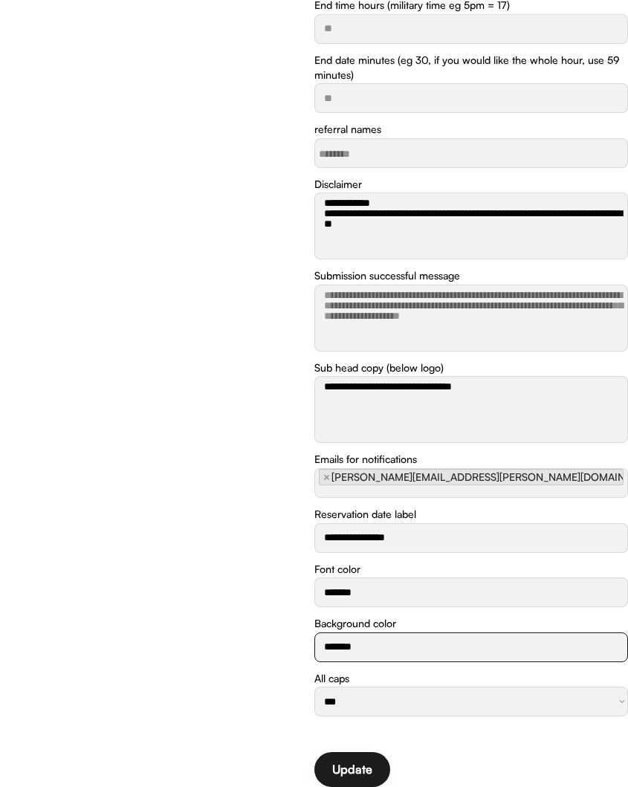 The height and width of the screenshot is (787, 628). I want to click on div: Font color, so click(337, 569).